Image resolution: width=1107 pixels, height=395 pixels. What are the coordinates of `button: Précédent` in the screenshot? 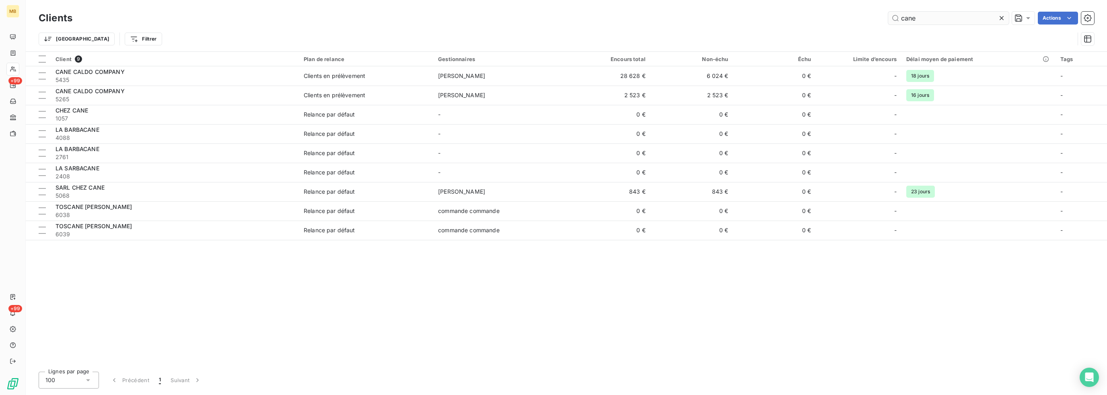 It's located at (129, 380).